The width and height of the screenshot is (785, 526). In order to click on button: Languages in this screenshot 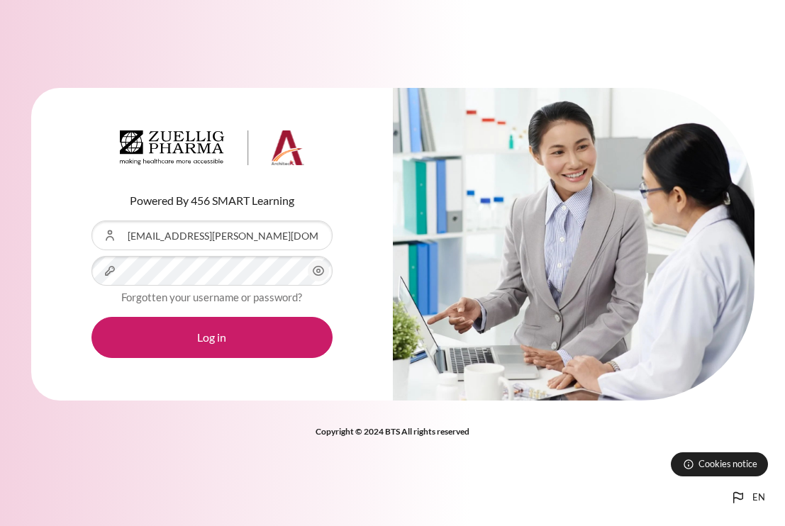, I will do `click(748, 498)`.